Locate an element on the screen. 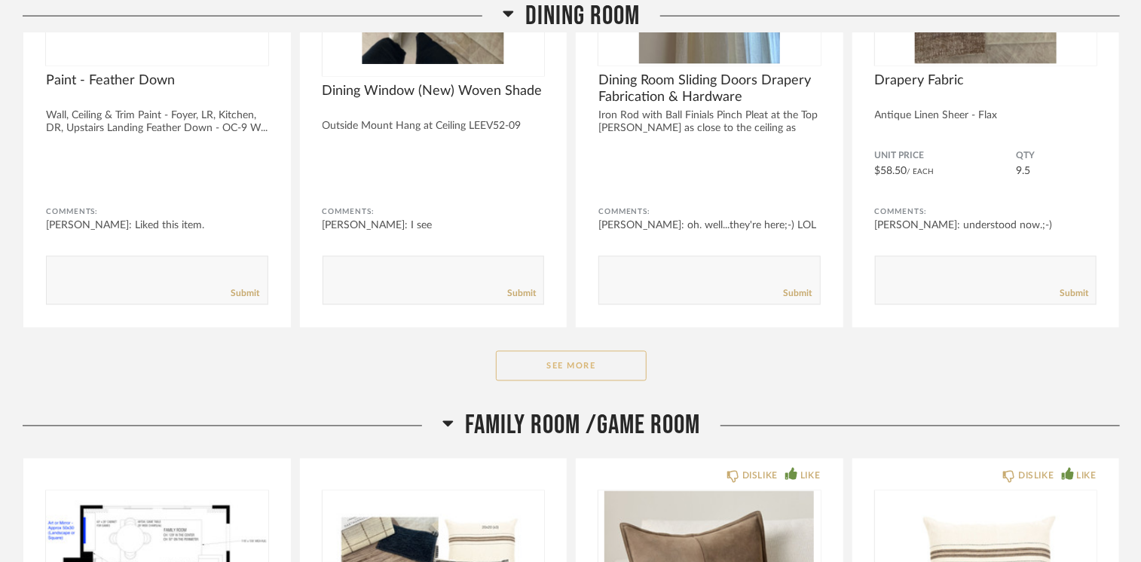 The height and width of the screenshot is (562, 1141). span: QTY is located at coordinates (1056, 156).